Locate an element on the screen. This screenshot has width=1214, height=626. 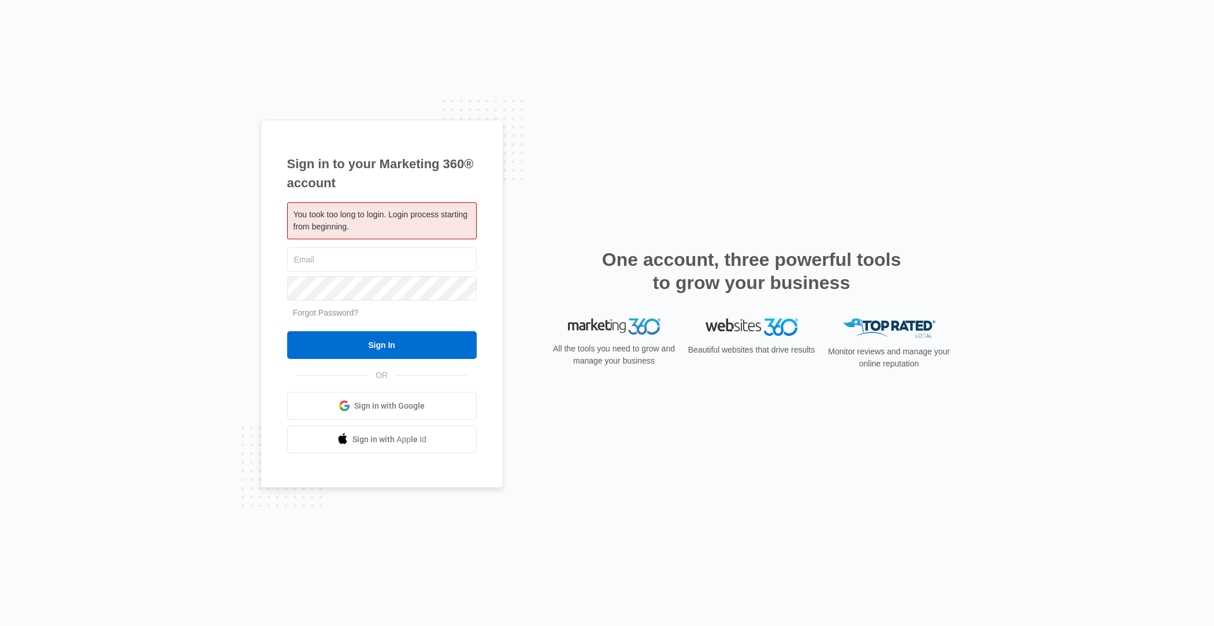
img: Websites 360 is located at coordinates (752, 326).